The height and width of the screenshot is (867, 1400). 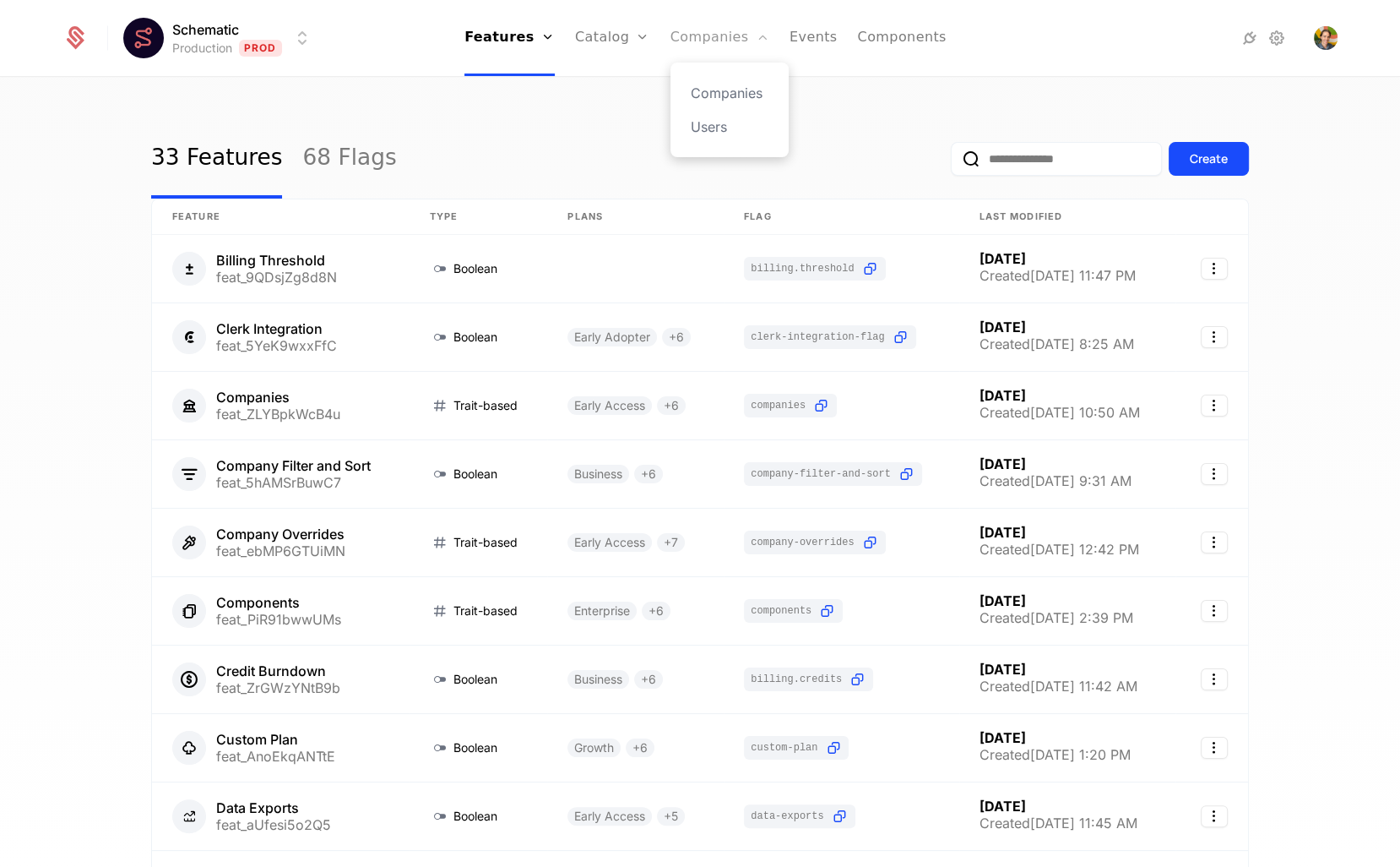 What do you see at coordinates (280, 217) in the screenshot?
I see `th: Feature` at bounding box center [280, 217].